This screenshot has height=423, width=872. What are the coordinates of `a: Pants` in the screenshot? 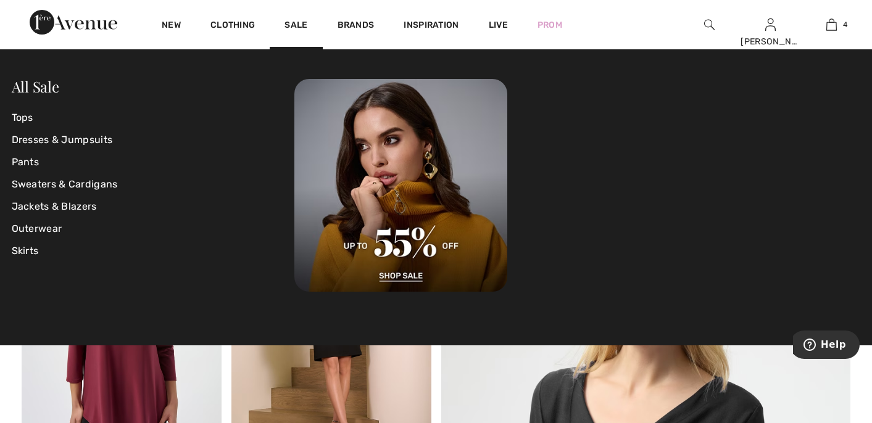 It's located at (153, 162).